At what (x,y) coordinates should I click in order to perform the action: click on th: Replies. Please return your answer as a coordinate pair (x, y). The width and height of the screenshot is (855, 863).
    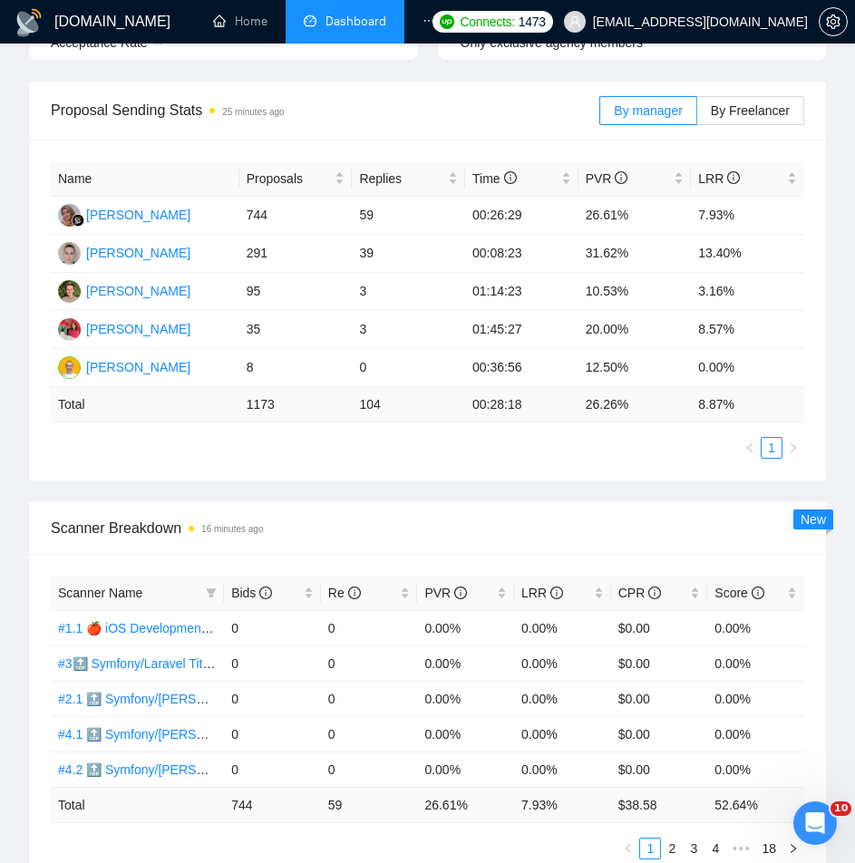
    Looking at the image, I should click on (408, 179).